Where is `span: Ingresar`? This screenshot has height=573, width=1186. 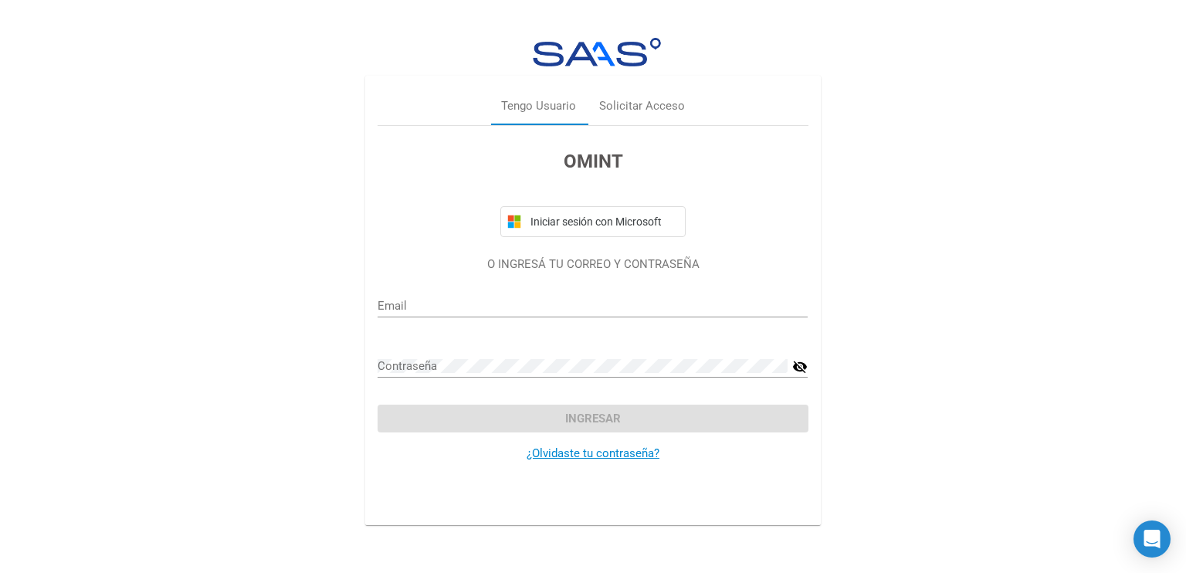
span: Ingresar is located at coordinates (593, 418).